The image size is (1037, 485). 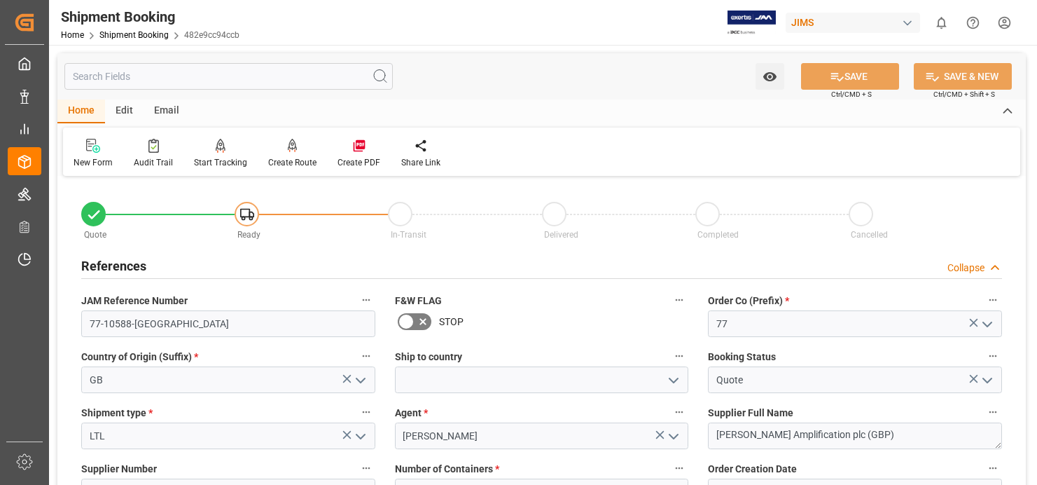 What do you see at coordinates (869, 235) in the screenshot?
I see `span: Cancelled` at bounding box center [869, 235].